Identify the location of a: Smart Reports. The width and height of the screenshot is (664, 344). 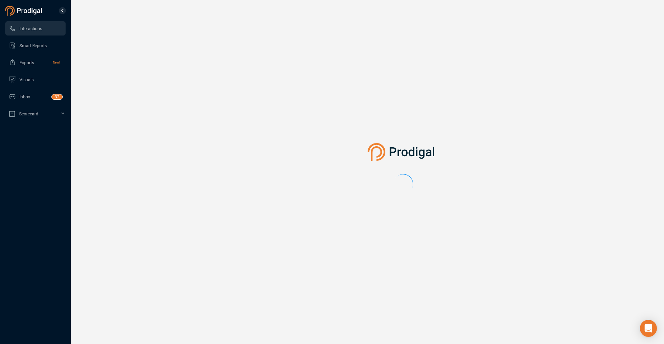
(34, 45).